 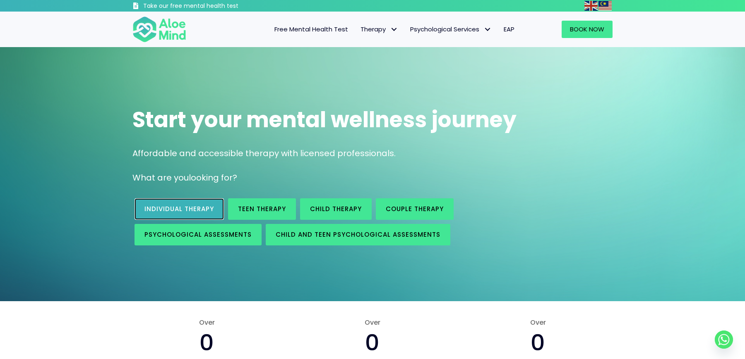 What do you see at coordinates (358, 235) in the screenshot?
I see `a: Child and Teen Psychological assessments` at bounding box center [358, 235].